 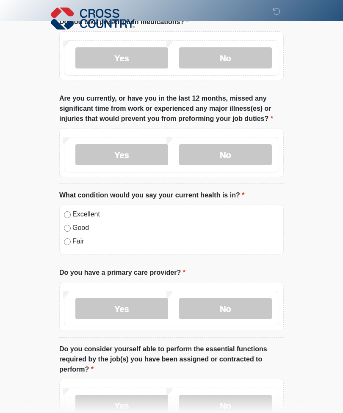 What do you see at coordinates (176, 242) in the screenshot?
I see `label: Fair` at bounding box center [176, 242].